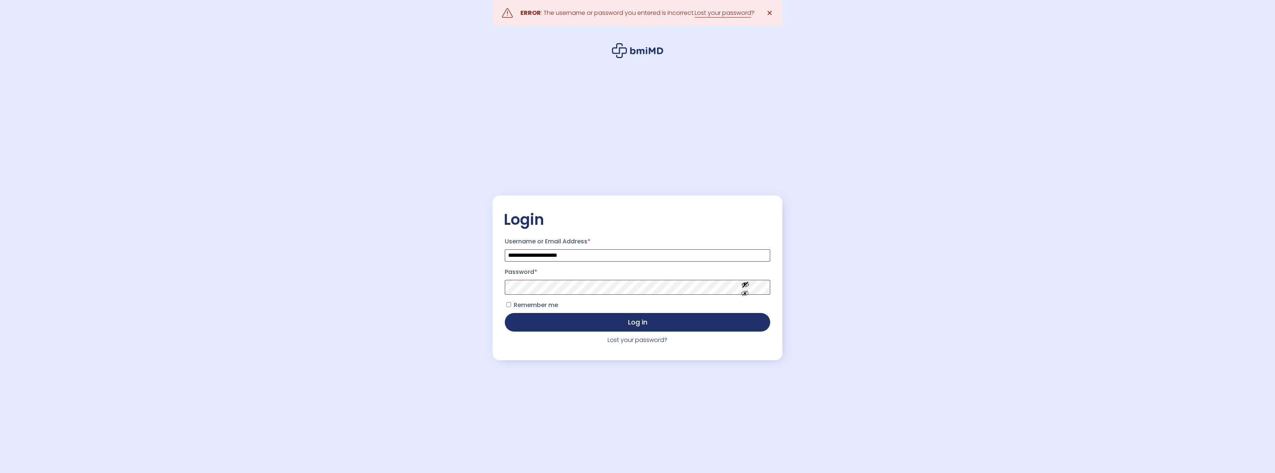 This screenshot has width=1275, height=473. Describe the element at coordinates (637, 340) in the screenshot. I see `a: Lost your password?` at that location.